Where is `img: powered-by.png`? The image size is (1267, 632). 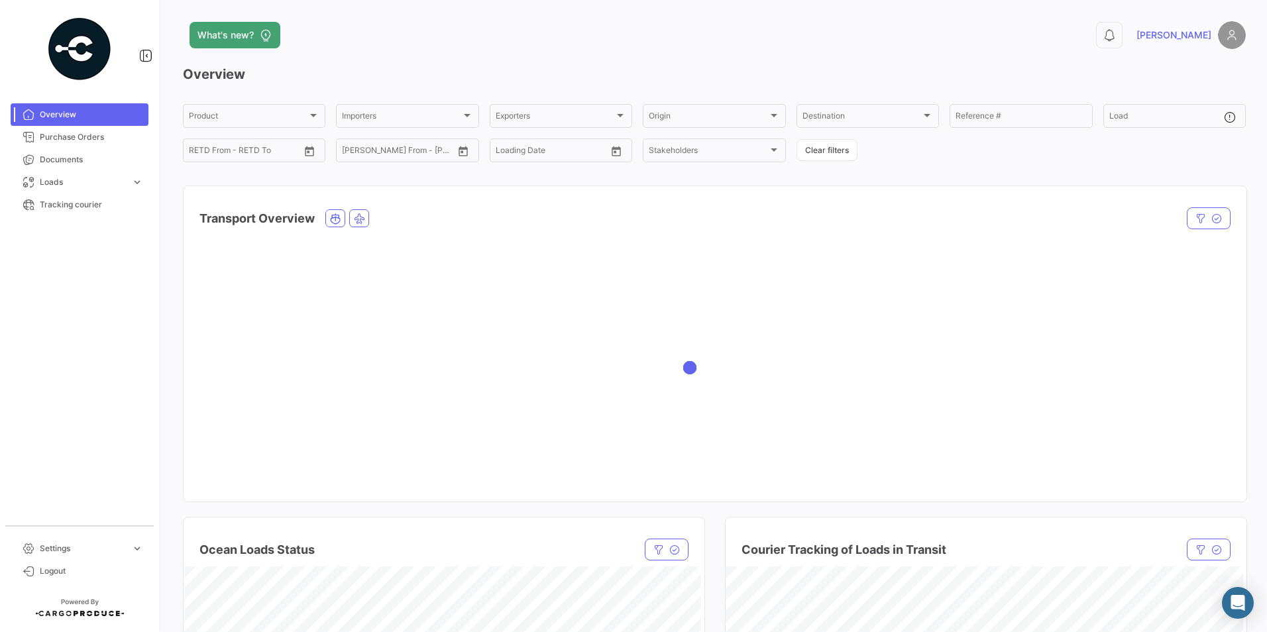
img: powered-by.png is located at coordinates (80, 49).